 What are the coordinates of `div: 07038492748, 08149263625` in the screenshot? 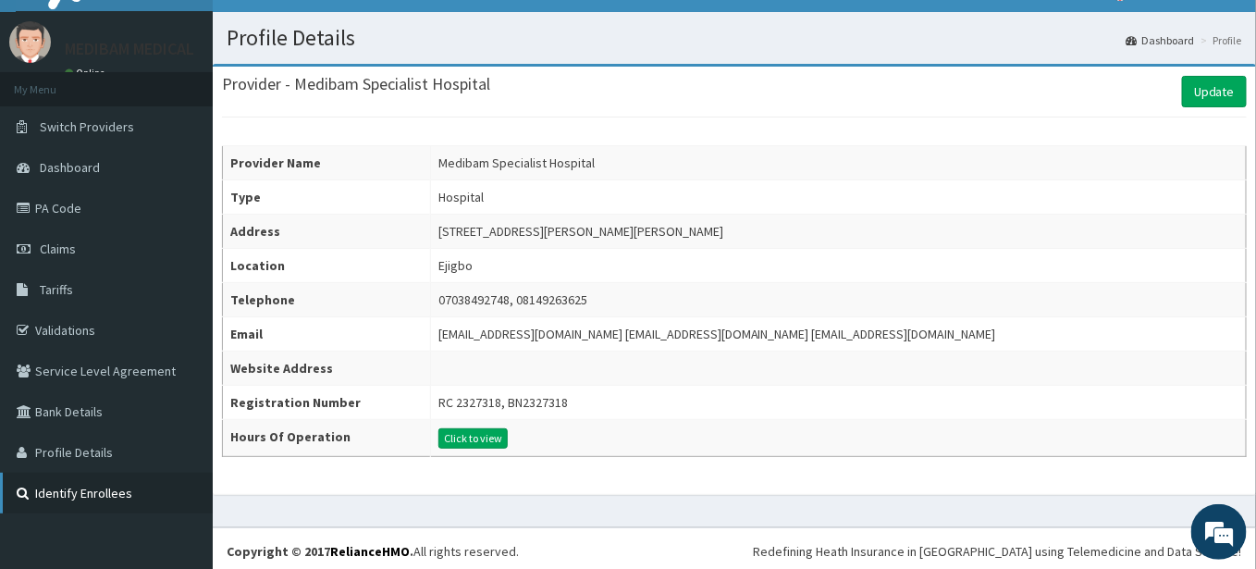 It's located at (512, 300).